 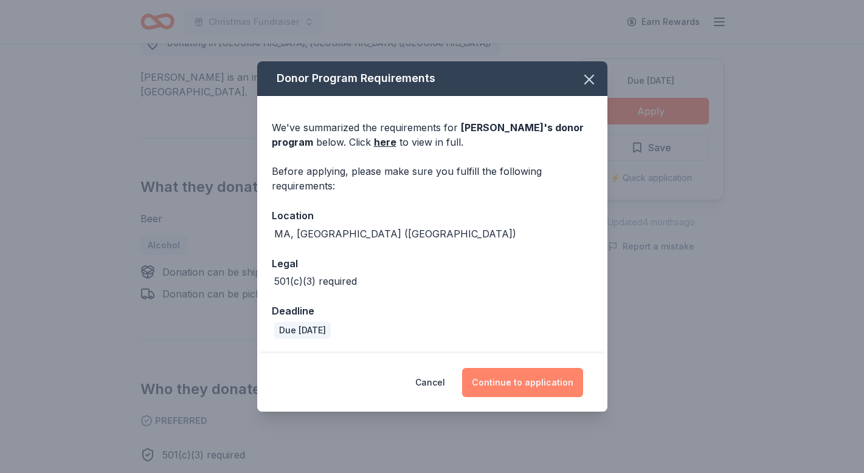 I want to click on div: Location, so click(x=432, y=216).